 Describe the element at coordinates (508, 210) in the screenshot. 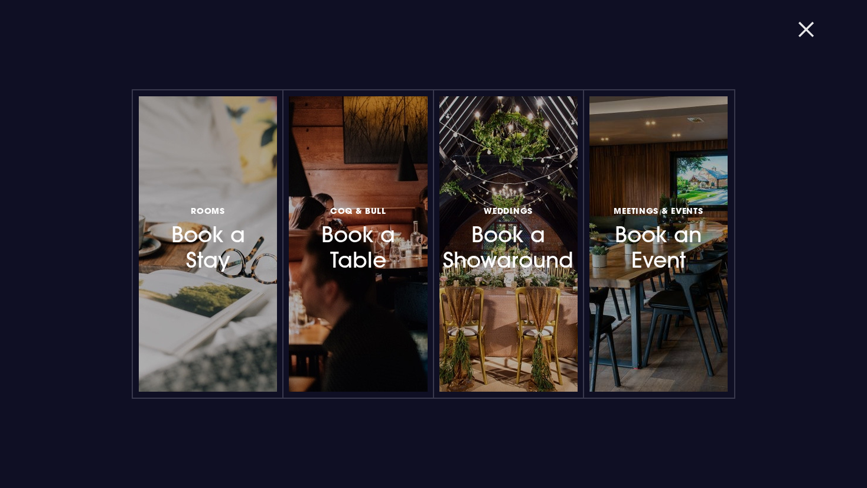

I see `span: Weddings` at that location.